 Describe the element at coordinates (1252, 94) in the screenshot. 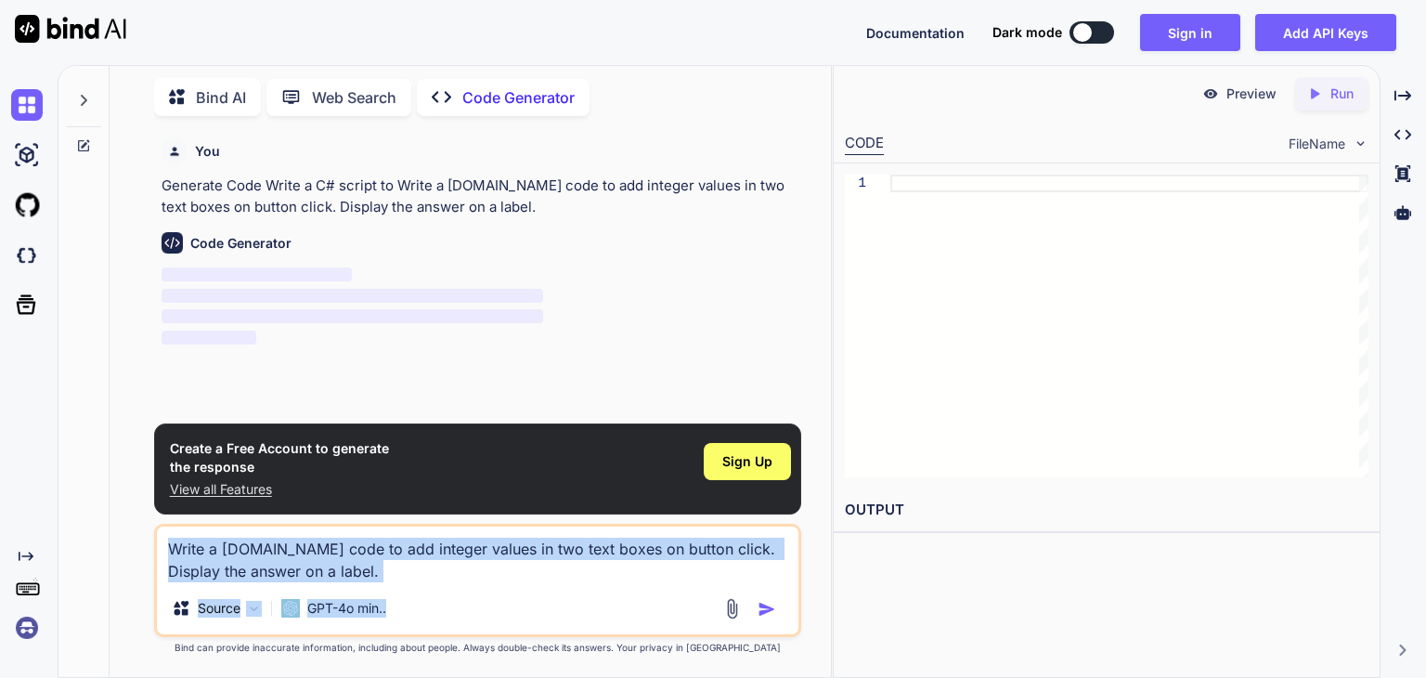

I see `p: Preview` at that location.